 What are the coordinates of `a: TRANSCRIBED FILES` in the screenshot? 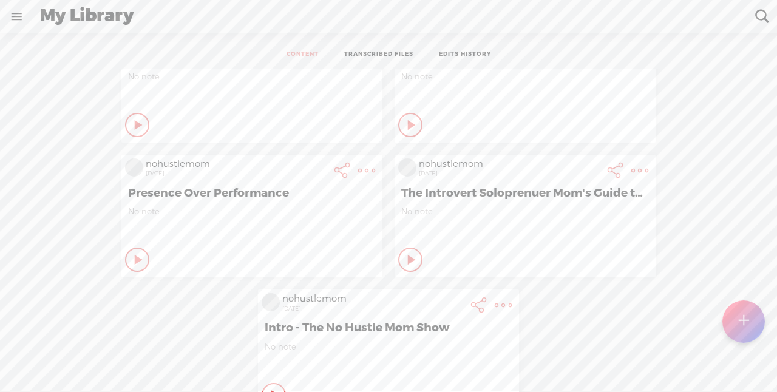 It's located at (379, 55).